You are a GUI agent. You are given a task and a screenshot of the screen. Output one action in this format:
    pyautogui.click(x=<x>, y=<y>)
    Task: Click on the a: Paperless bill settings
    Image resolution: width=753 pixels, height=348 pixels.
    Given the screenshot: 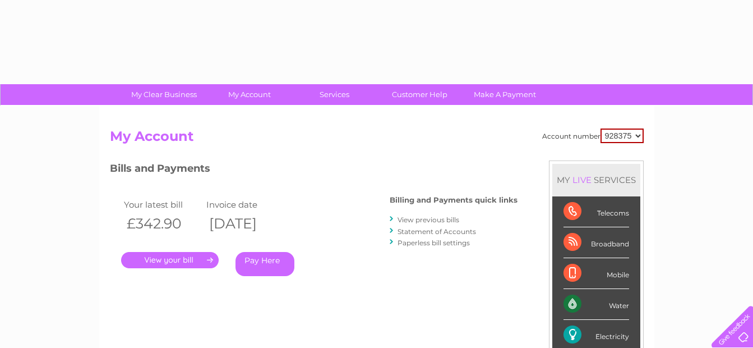 What is the action you would take?
    pyautogui.click(x=434, y=242)
    